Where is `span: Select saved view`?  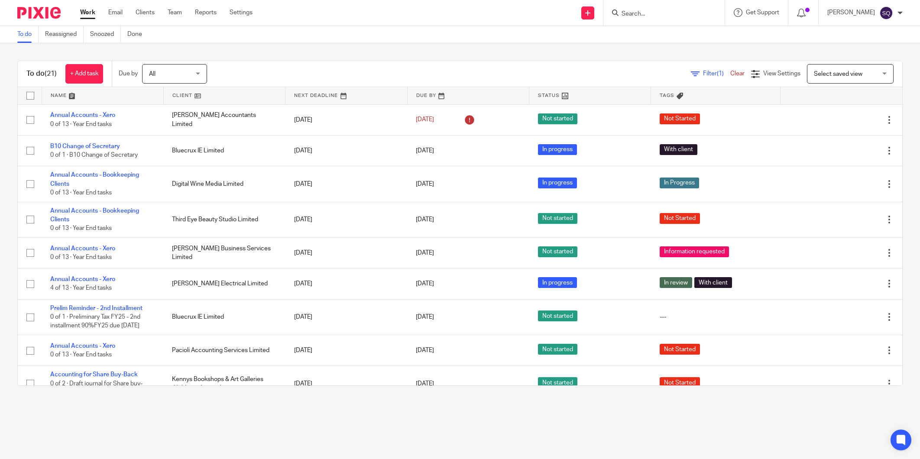
span: Select saved view is located at coordinates (838, 74).